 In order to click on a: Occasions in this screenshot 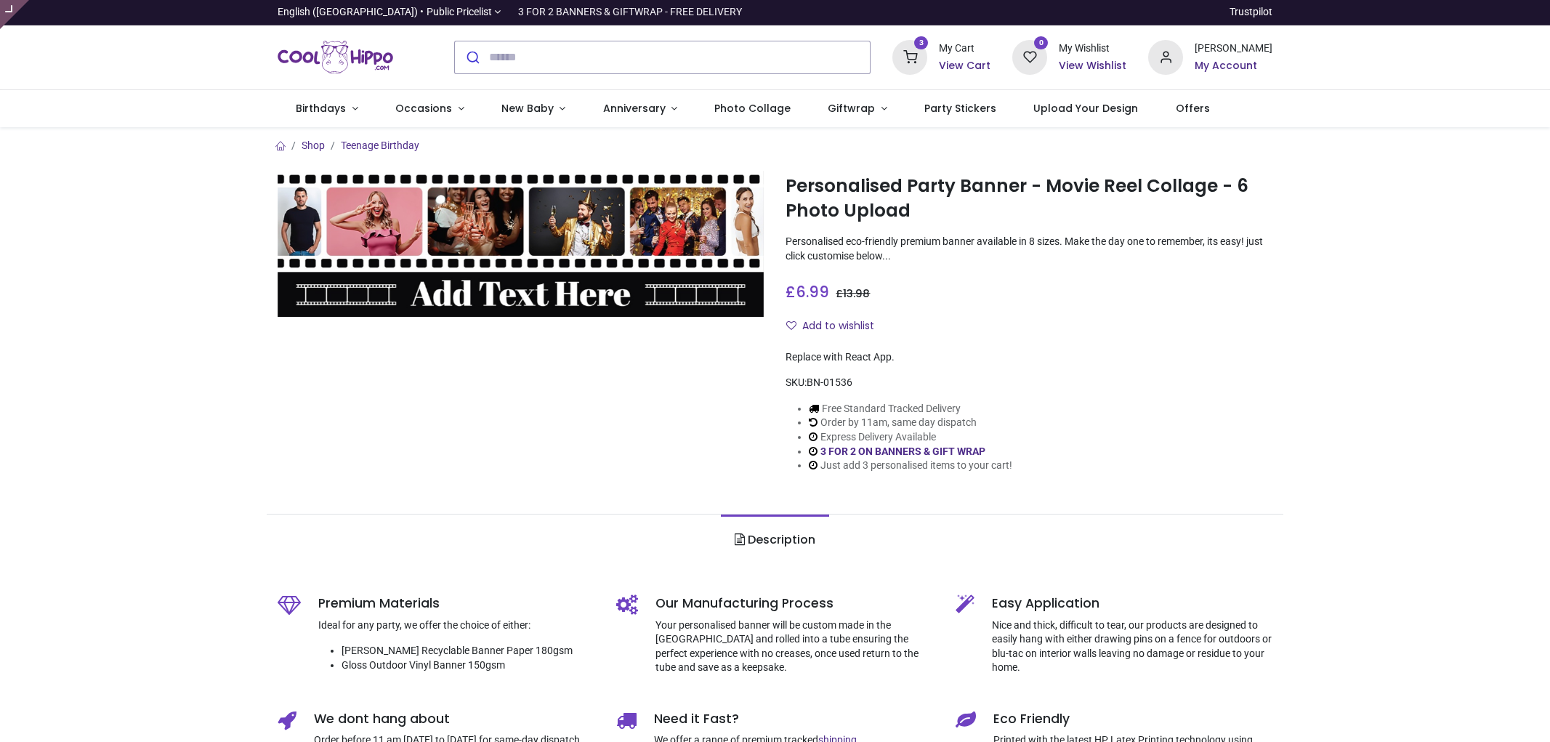, I will do `click(429, 109)`.